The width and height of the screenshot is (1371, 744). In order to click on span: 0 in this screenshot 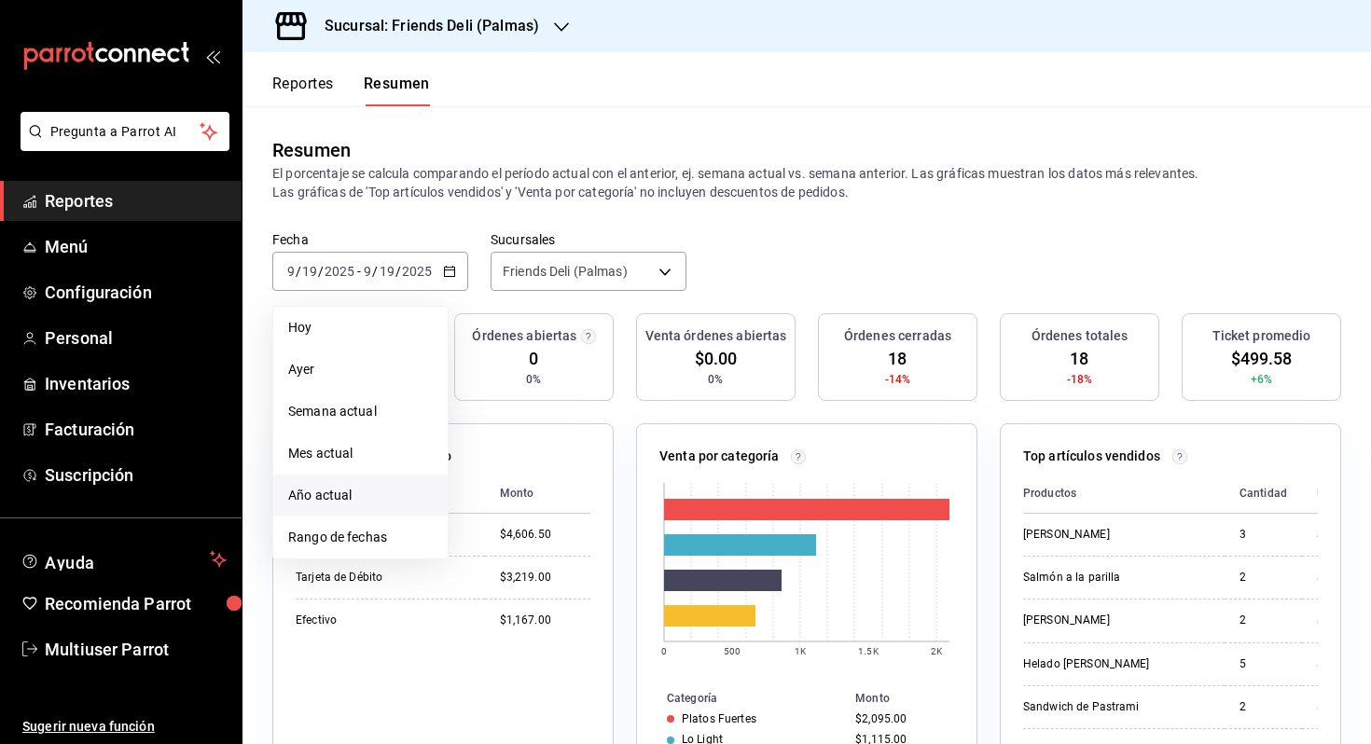, I will do `click(534, 358)`.